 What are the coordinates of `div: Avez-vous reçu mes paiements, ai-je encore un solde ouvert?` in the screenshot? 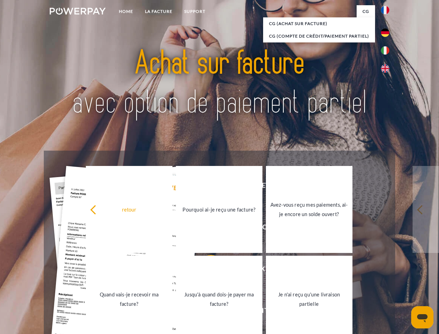 It's located at (309, 209).